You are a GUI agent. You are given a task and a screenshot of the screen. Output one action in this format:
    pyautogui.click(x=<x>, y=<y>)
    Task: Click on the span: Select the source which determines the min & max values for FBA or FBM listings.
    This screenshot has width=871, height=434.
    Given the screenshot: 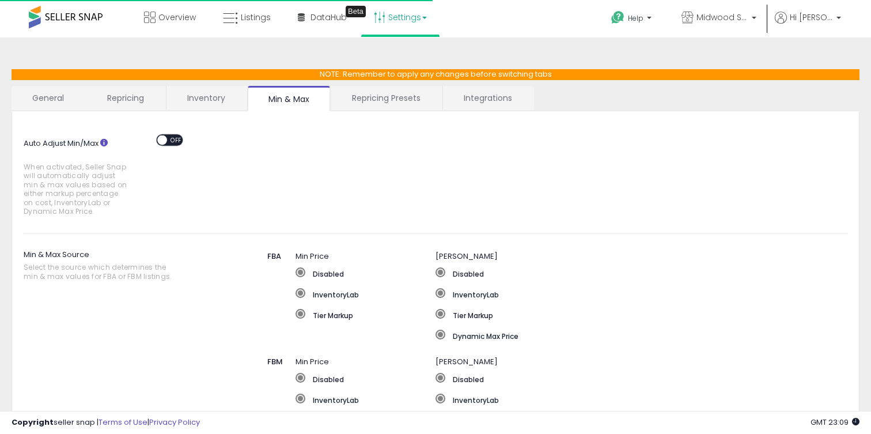 What is the action you would take?
    pyautogui.click(x=102, y=271)
    